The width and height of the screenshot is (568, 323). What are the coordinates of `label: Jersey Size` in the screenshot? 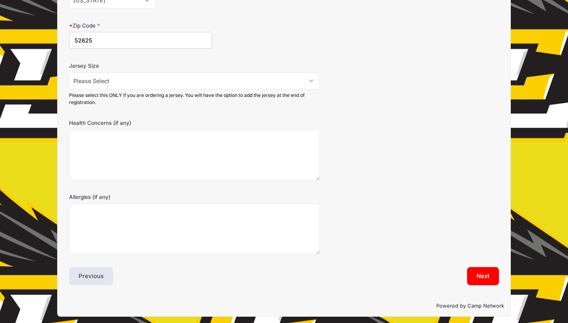 It's located at (140, 66).